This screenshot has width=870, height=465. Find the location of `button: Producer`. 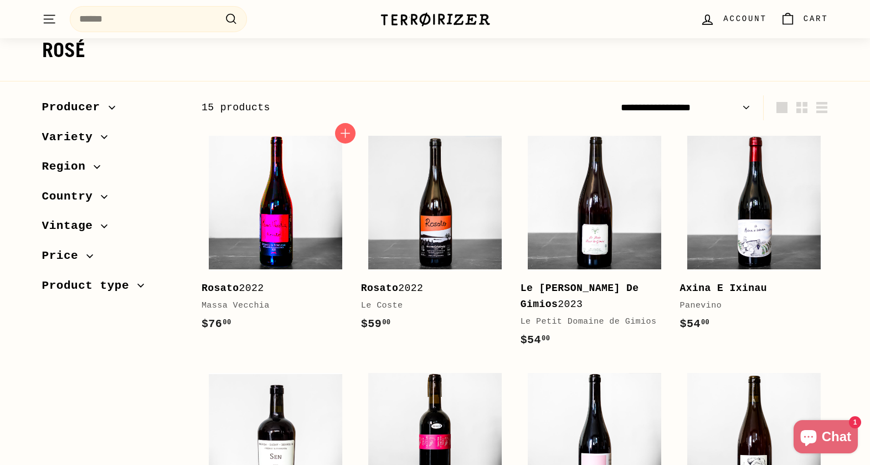

button: Producer is located at coordinates (113, 110).